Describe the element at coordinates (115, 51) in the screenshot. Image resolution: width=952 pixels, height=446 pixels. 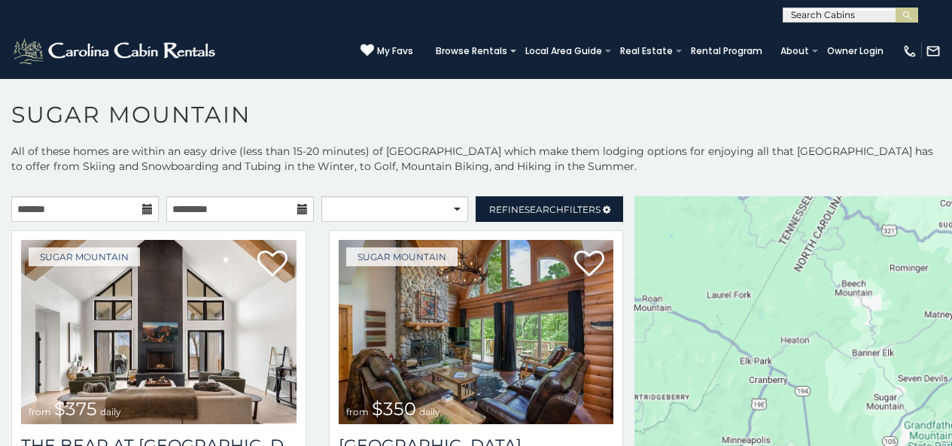
I see `img: White-1-2.png` at that location.